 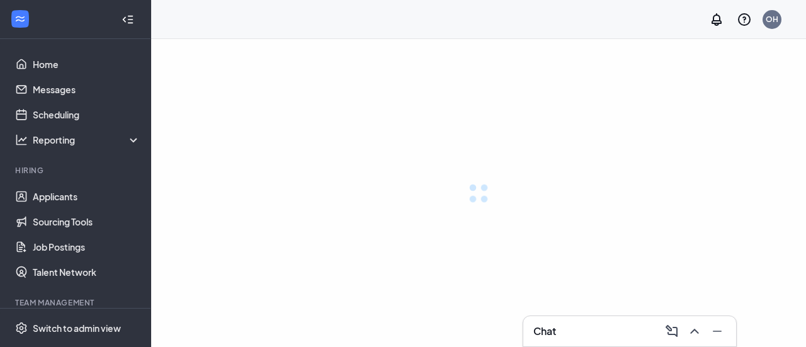 What do you see at coordinates (716, 331) in the screenshot?
I see `button: Minimize` at bounding box center [716, 331].